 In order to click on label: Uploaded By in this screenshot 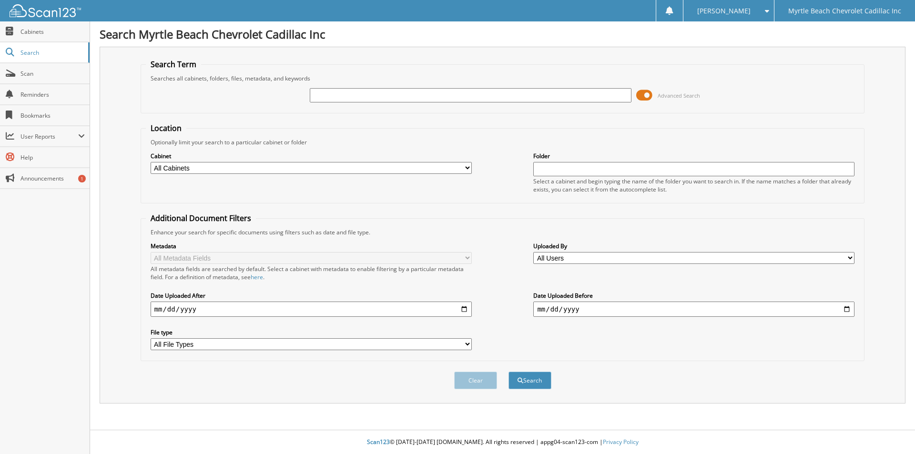, I will do `click(694, 246)`.